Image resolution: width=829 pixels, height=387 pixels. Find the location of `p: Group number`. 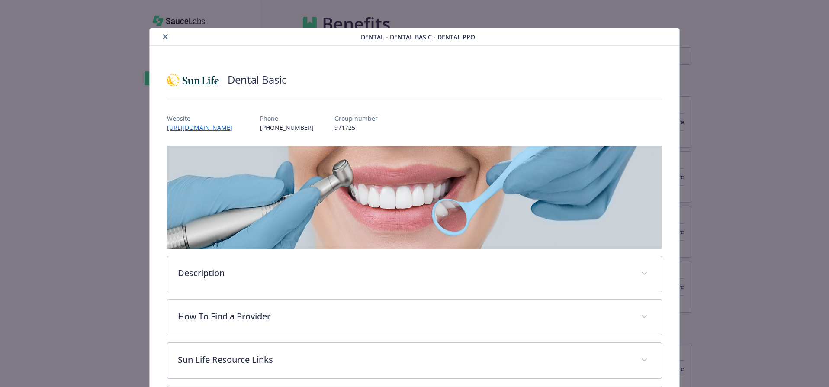

p: Group number is located at coordinates (356, 118).